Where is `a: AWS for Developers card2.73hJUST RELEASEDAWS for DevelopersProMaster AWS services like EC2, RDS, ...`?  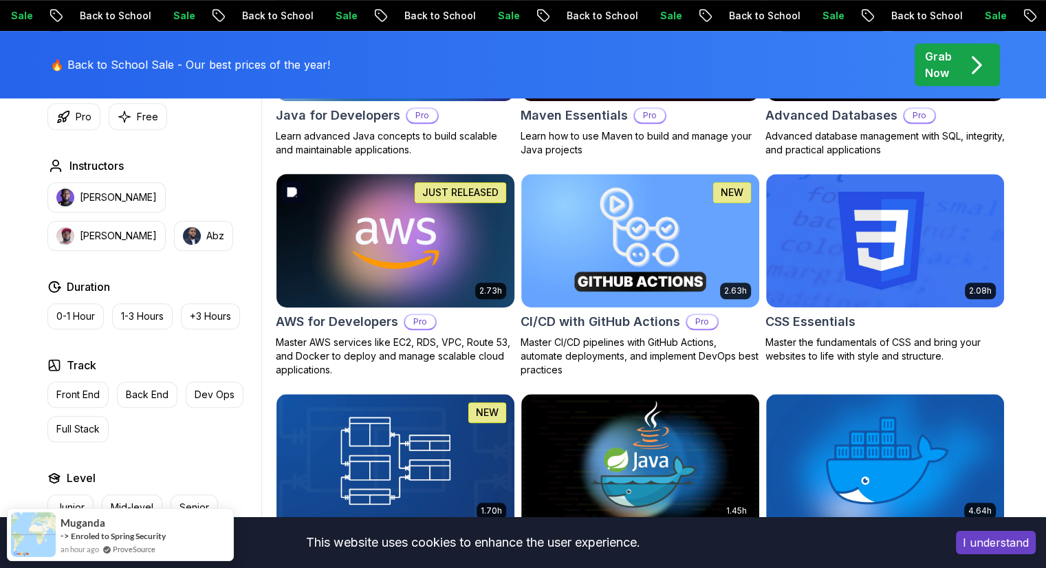
a: AWS for Developers card2.73hJUST RELEASEDAWS for DevelopersProMaster AWS services like EC2, RDS, ... is located at coordinates (395, 275).